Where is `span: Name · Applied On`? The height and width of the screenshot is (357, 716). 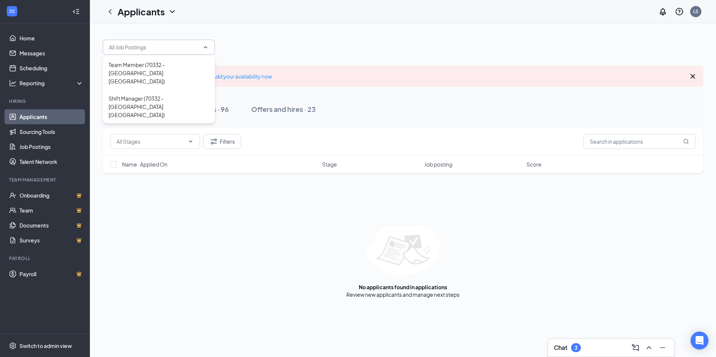
span: Name · Applied On is located at coordinates (145, 164).